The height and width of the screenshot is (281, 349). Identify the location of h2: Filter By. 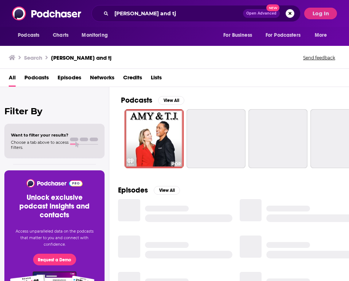
(54, 111).